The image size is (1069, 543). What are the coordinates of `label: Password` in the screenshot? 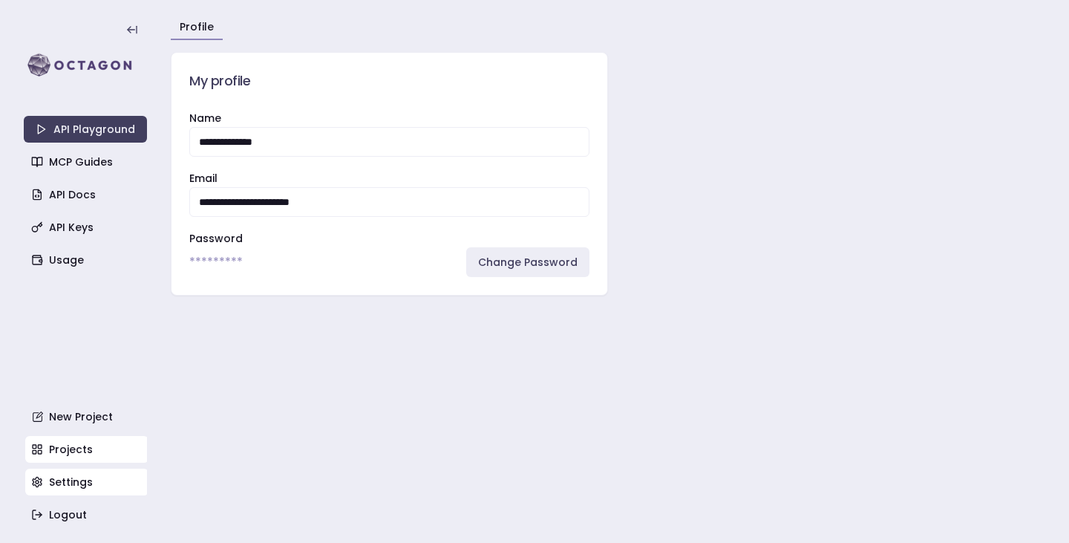 It's located at (216, 238).